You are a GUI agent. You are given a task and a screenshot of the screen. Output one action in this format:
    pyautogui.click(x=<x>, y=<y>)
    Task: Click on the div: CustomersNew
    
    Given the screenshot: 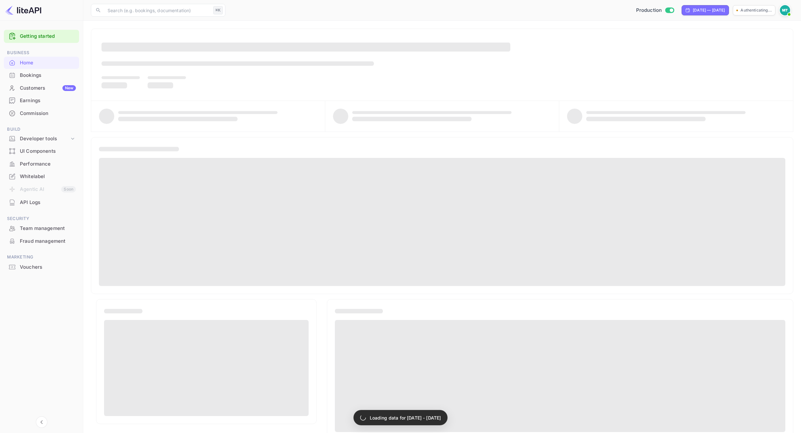 What is the action you would take?
    pyautogui.click(x=41, y=88)
    